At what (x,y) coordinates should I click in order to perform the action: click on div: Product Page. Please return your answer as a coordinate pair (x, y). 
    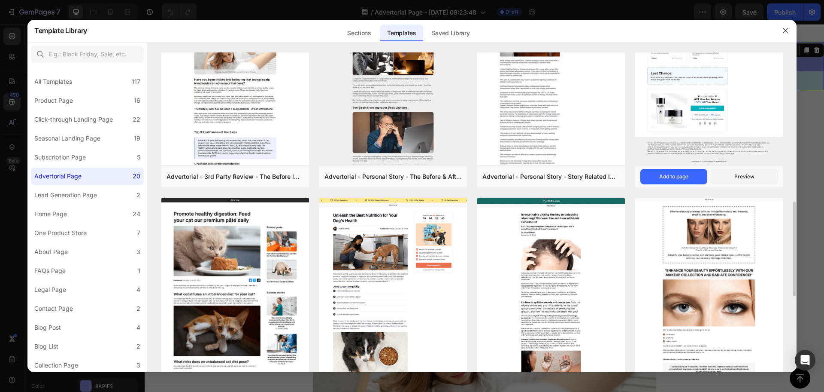
    Looking at the image, I should click on (54, 100).